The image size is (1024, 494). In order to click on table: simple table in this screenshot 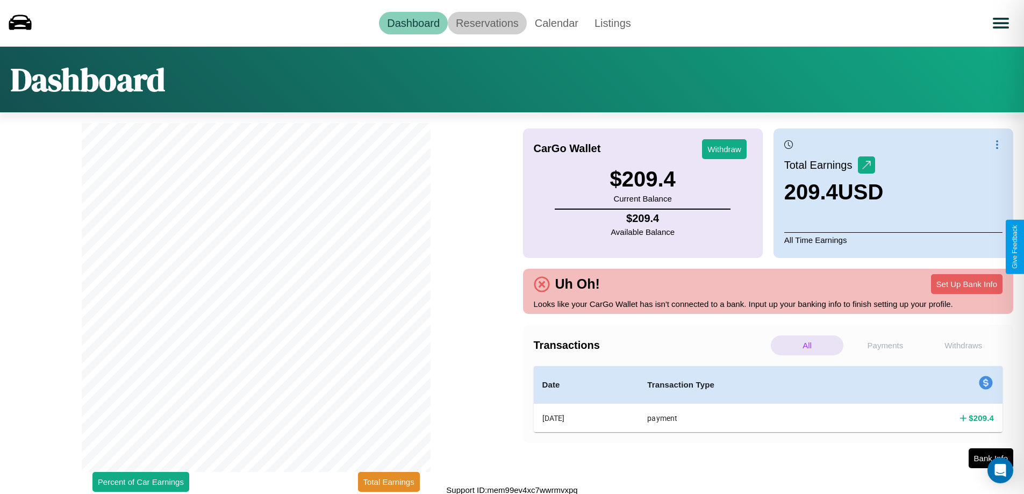, I will do `click(768, 399)`.